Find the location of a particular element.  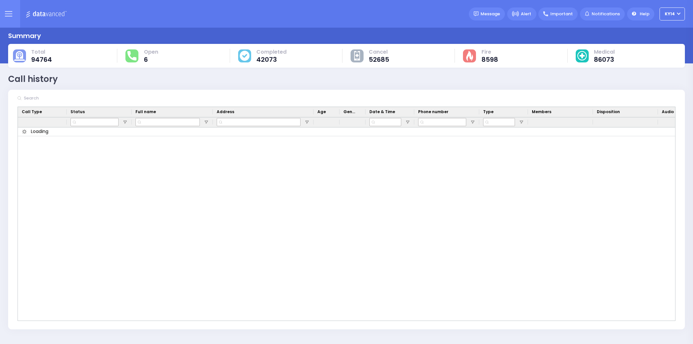

span: 42073 is located at coordinates (271, 59).